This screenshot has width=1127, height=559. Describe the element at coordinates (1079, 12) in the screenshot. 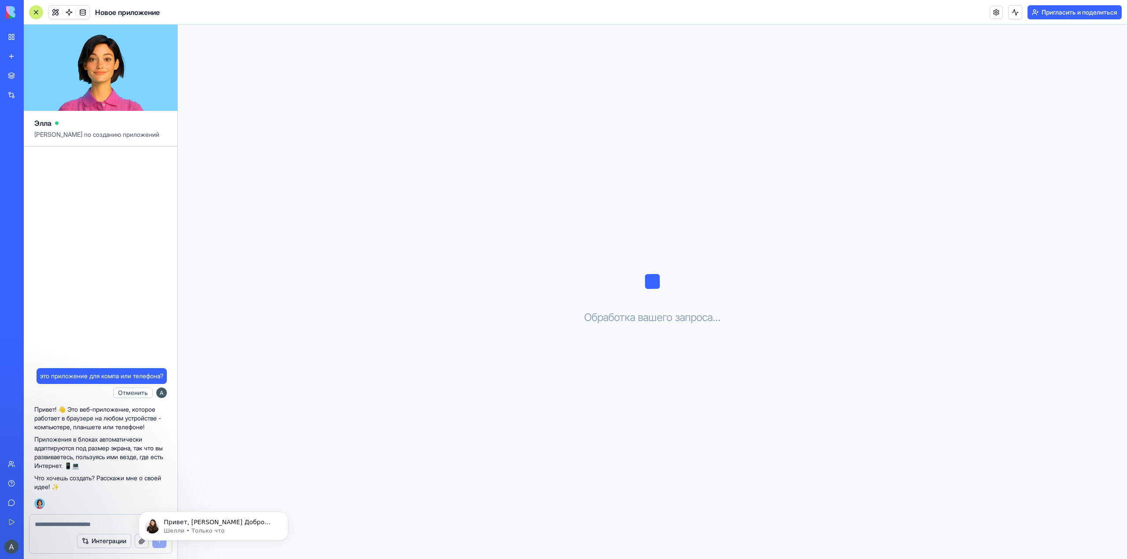

I see `font: Пригласить и поделиться` at that location.